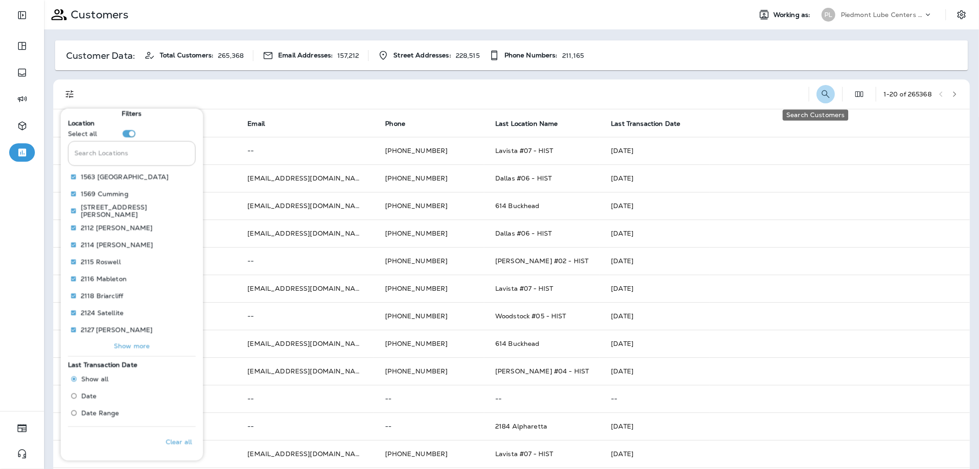 The width and height of the screenshot is (979, 469). Describe the element at coordinates (422, 55) in the screenshot. I see `span: Street Addresses:` at that location.